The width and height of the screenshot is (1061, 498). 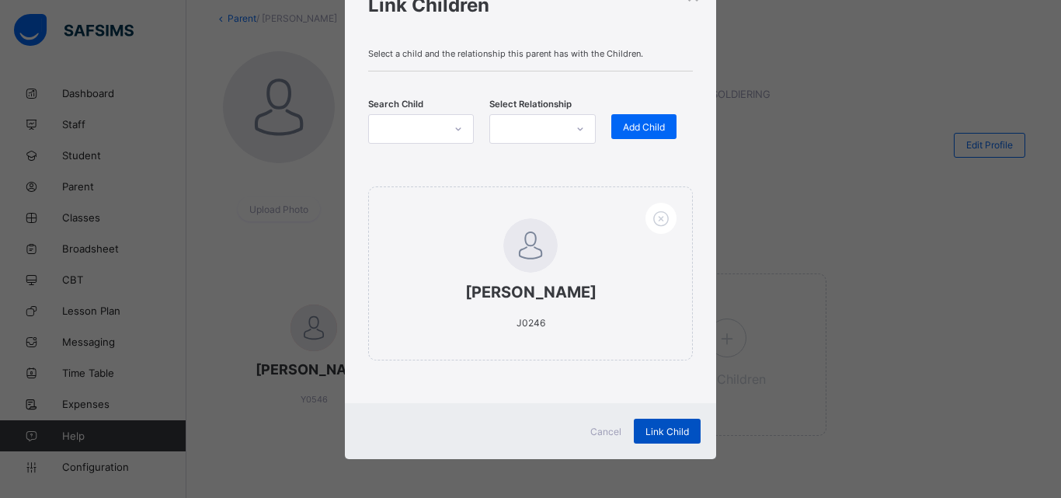 I want to click on span: Link Child, so click(x=667, y=431).